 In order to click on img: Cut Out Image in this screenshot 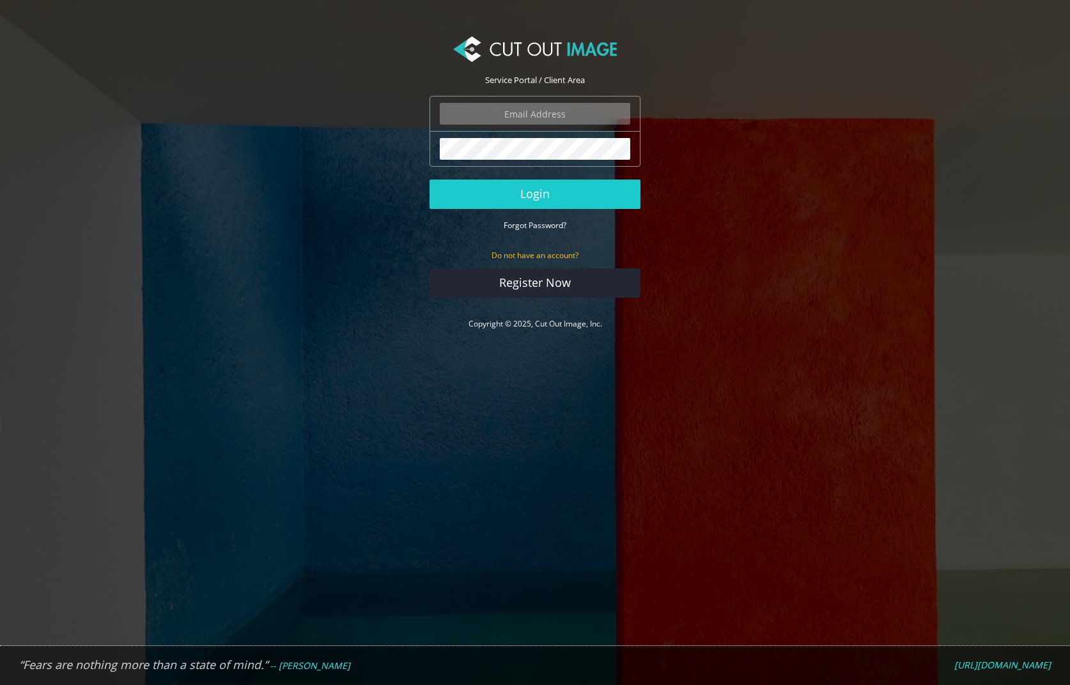, I will do `click(535, 49)`.